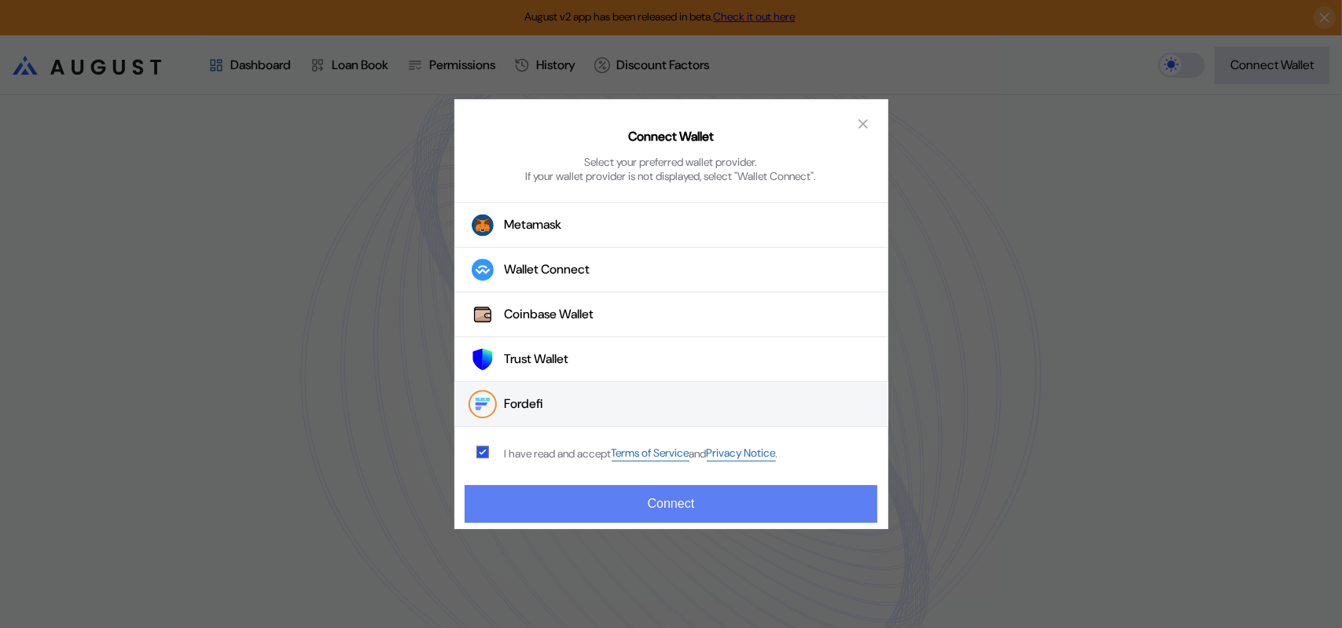  What do you see at coordinates (533, 225) in the screenshot?
I see `div: Metamask` at bounding box center [533, 225].